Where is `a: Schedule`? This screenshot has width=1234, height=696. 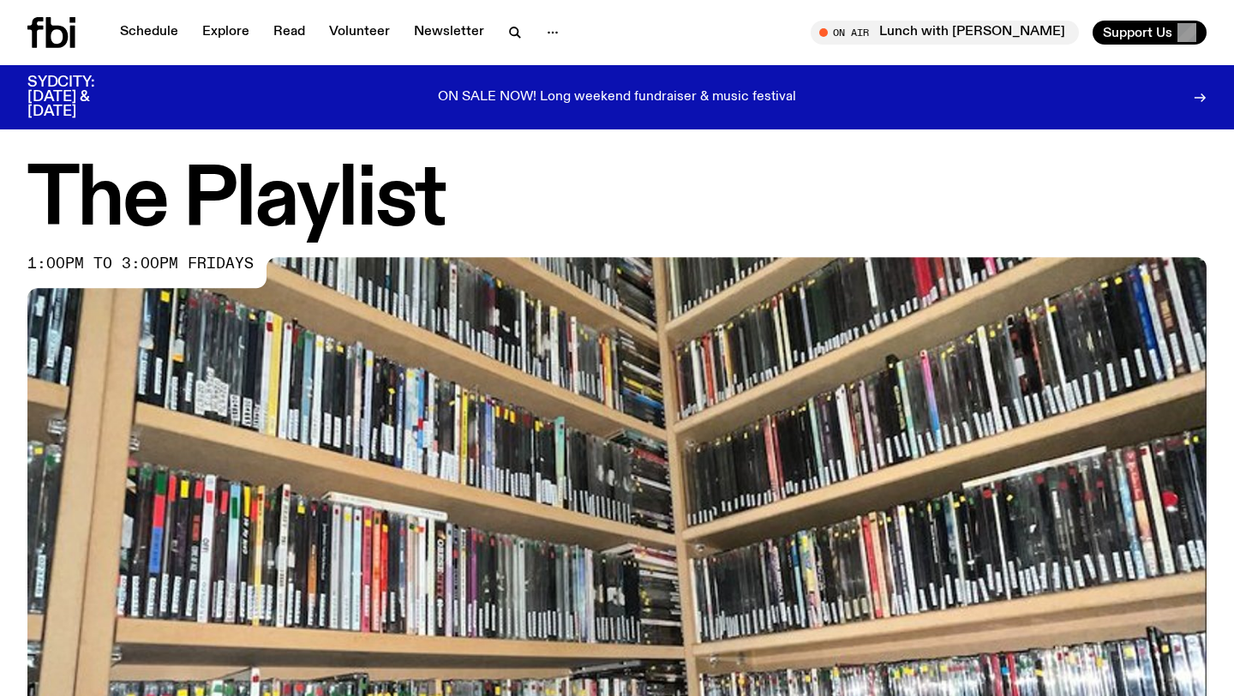
a: Schedule is located at coordinates (149, 33).